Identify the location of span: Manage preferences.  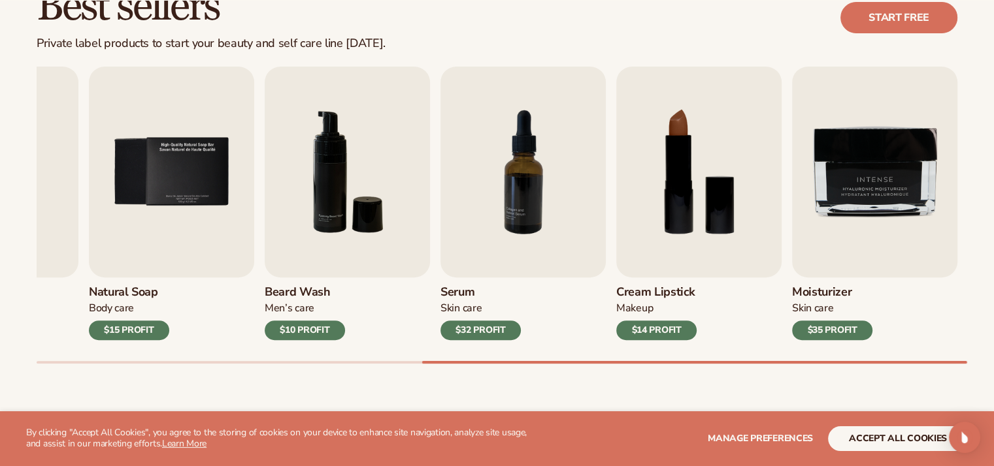
(760, 438).